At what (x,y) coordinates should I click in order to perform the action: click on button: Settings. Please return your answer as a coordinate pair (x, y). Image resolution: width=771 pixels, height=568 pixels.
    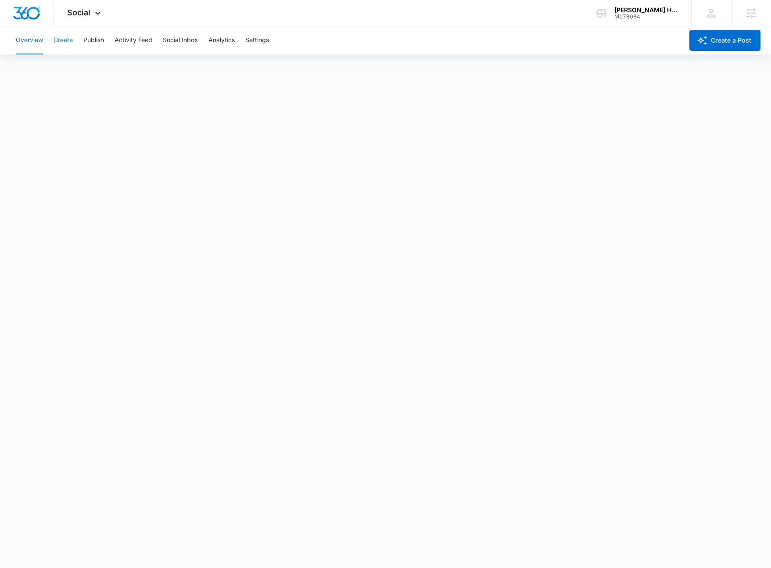
    Looking at the image, I should click on (257, 40).